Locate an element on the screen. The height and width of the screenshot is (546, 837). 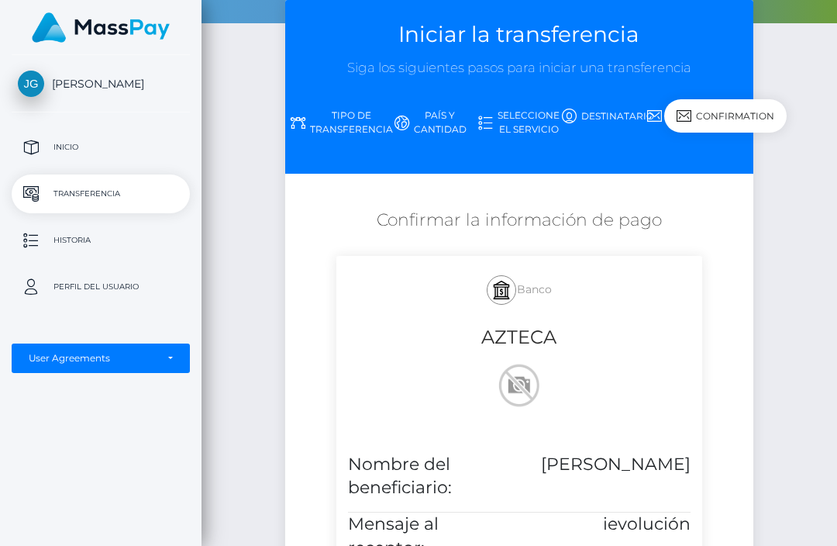
a: Tipo de transferencia is located at coordinates (341, 122).